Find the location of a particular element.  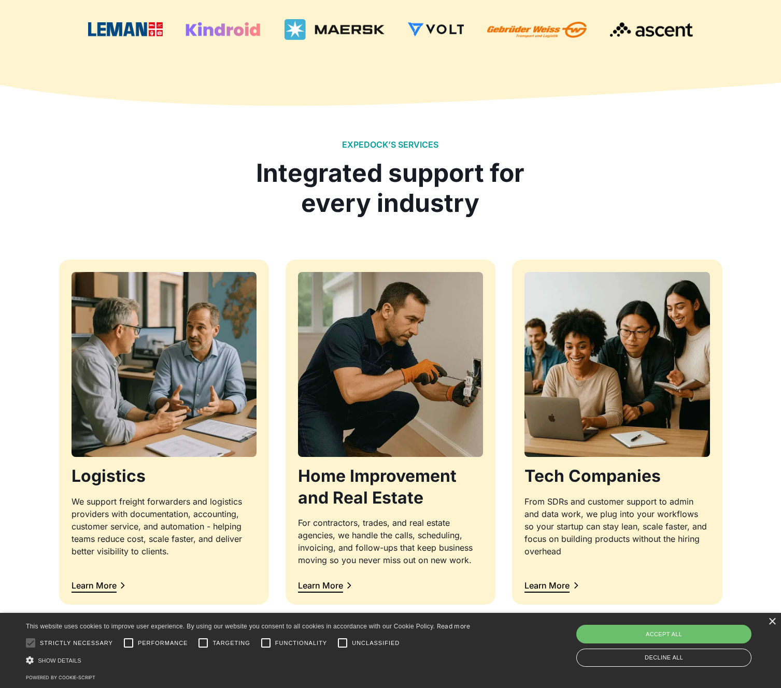

a: Powered by cookie-script is located at coordinates (61, 677).